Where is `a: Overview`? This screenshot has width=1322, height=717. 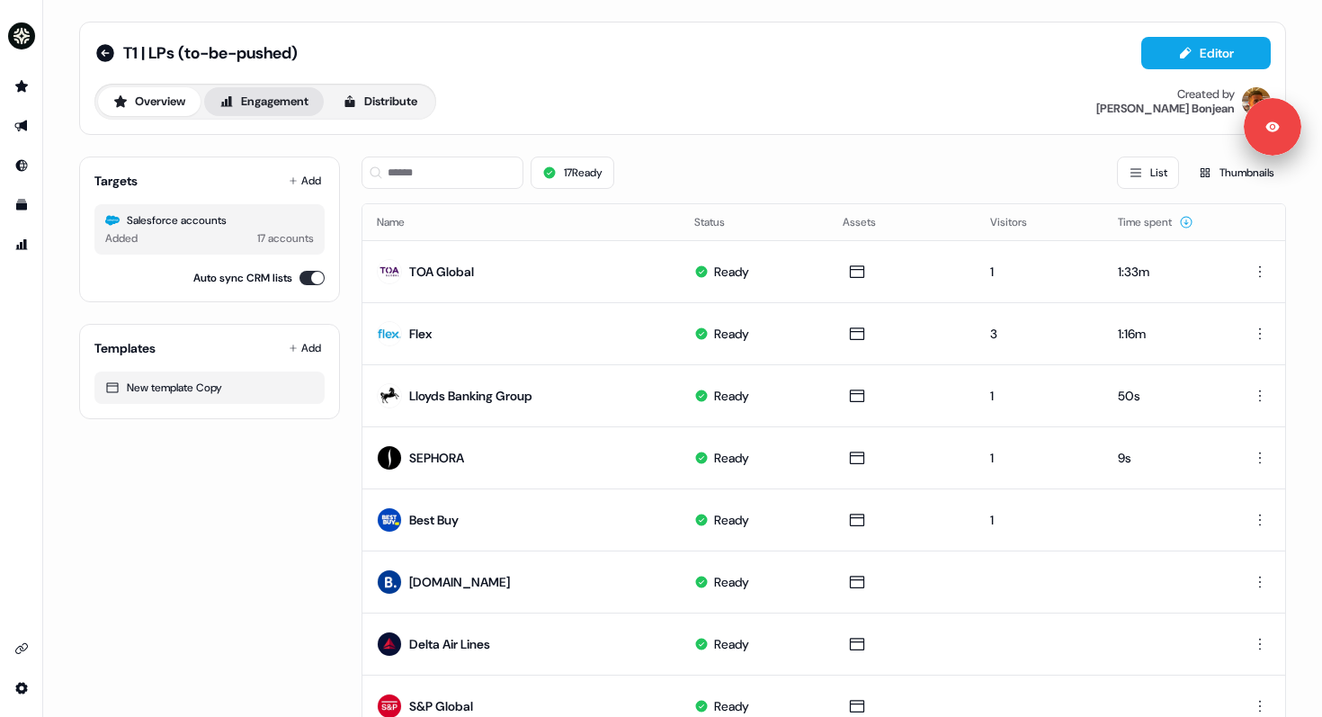 a: Overview is located at coordinates (149, 102).